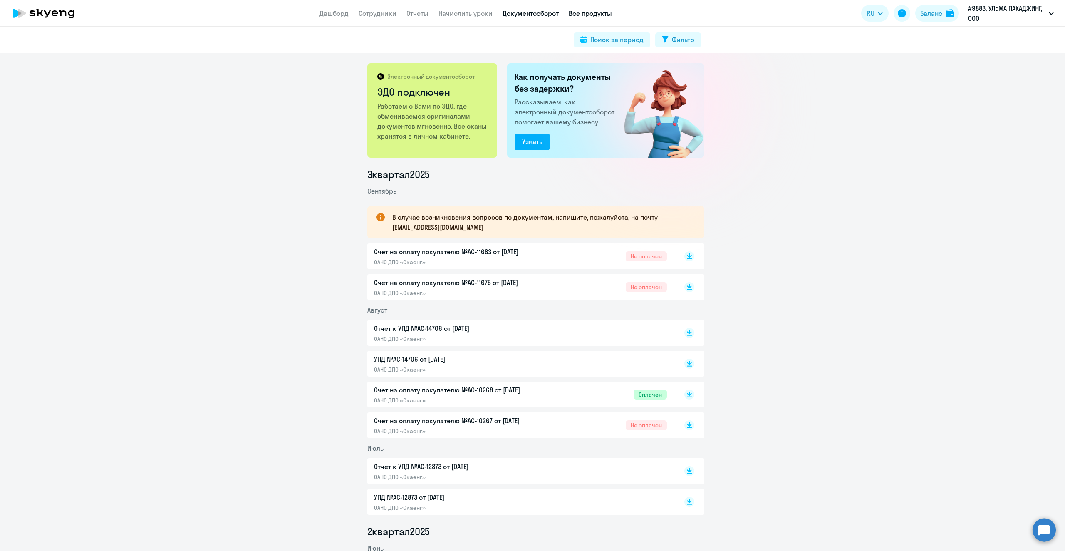 The height and width of the screenshot is (551, 1065). Describe the element at coordinates (566, 112) in the screenshot. I see `p: Рассказываем, как электронный документооборот помогает вашему бизнесу.` at that location.